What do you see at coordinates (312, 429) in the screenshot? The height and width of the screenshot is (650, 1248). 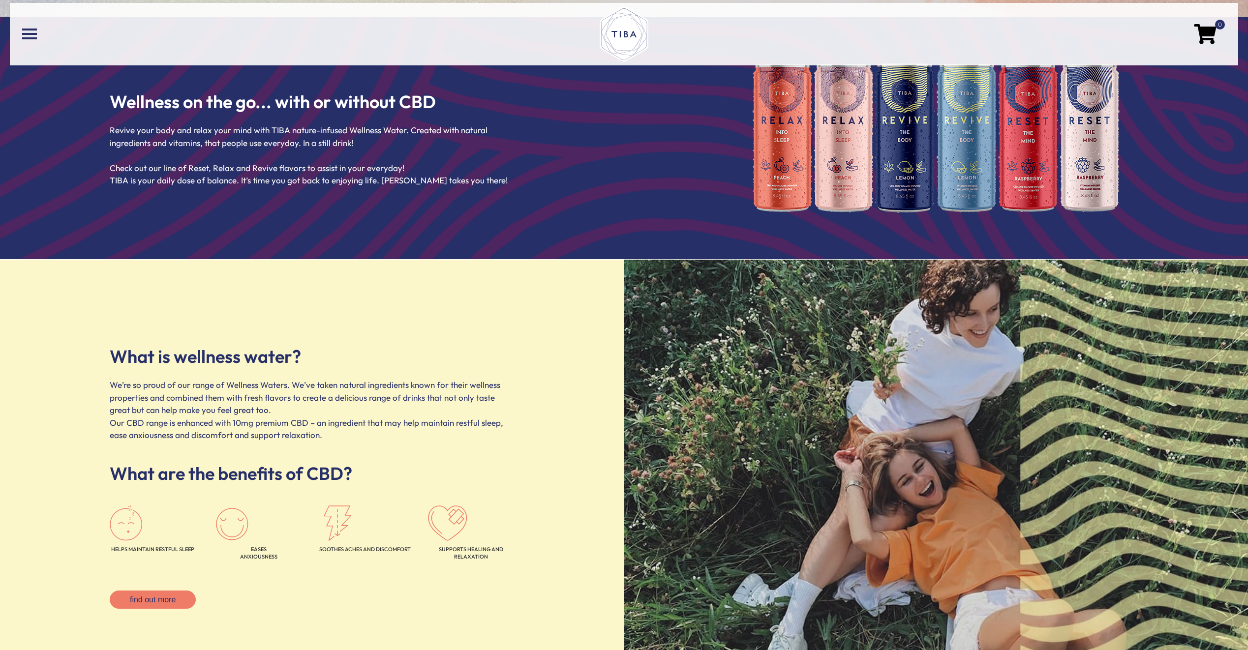 I see `p: Our CBD range is enhanced with 10mg premium CBD – an ingredient that may help maintain restful sl...` at bounding box center [312, 429].